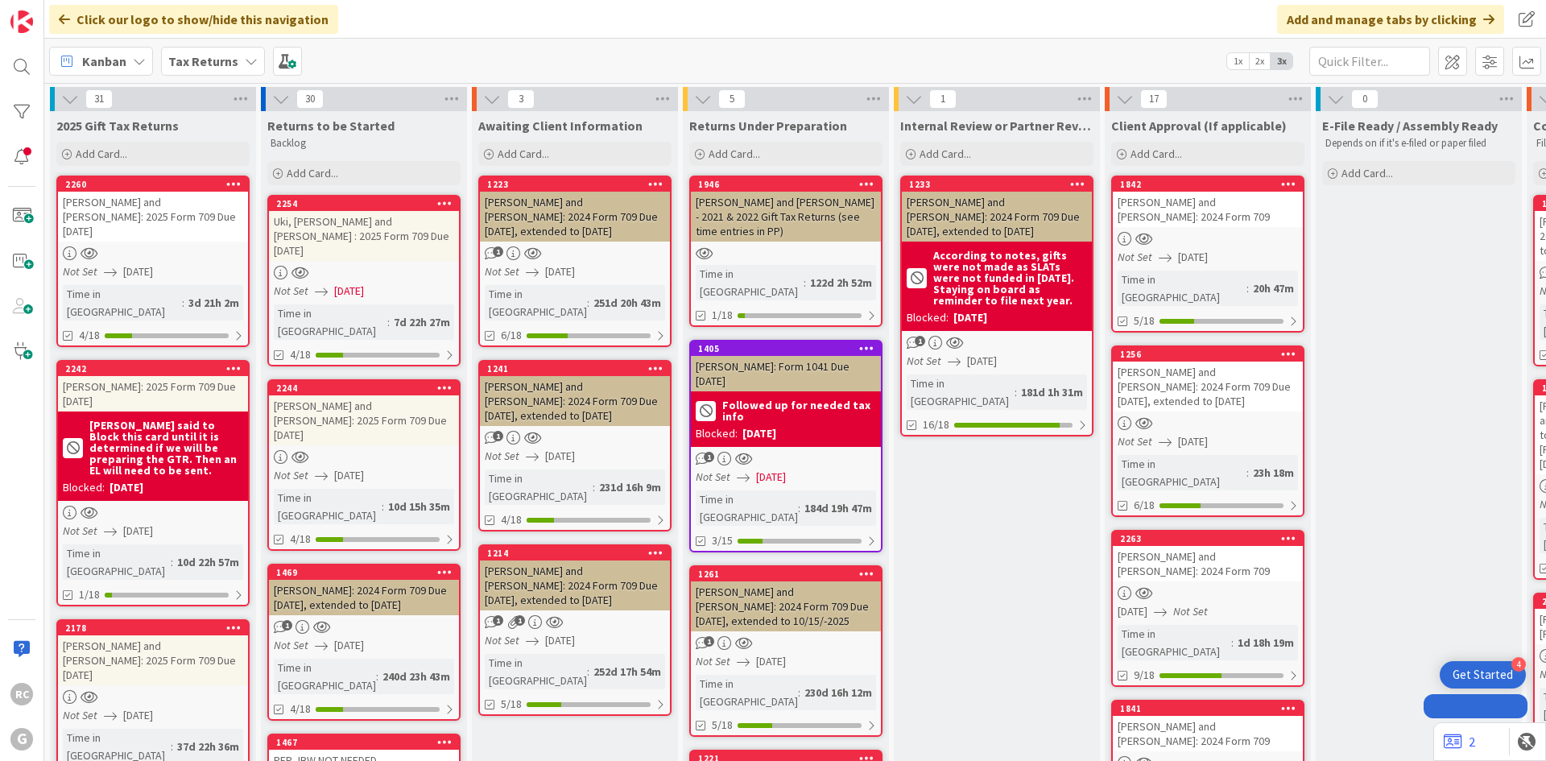  What do you see at coordinates (1154, 99) in the screenshot?
I see `span: 17` at bounding box center [1154, 99].